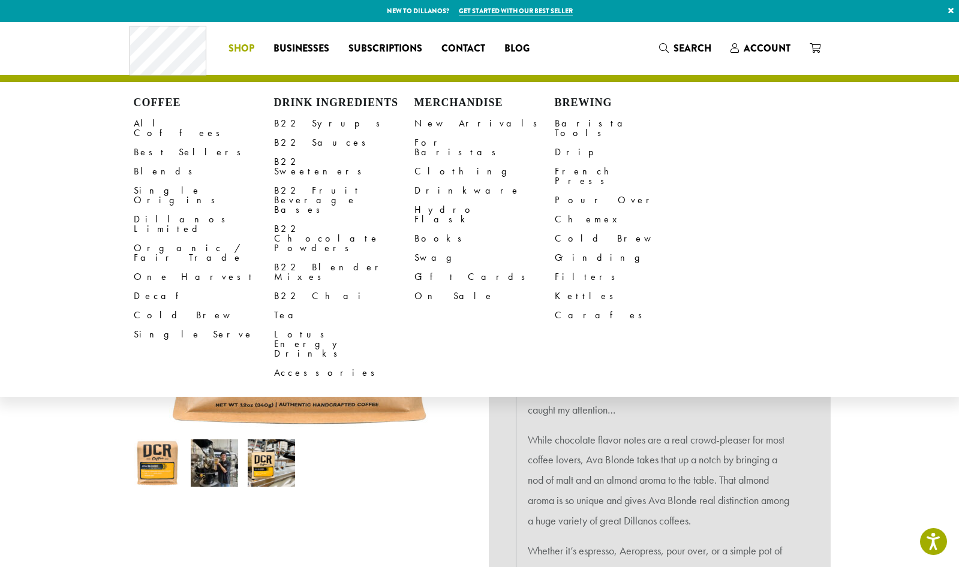 The image size is (959, 567). Describe the element at coordinates (301, 49) in the screenshot. I see `span: Businesses` at that location.